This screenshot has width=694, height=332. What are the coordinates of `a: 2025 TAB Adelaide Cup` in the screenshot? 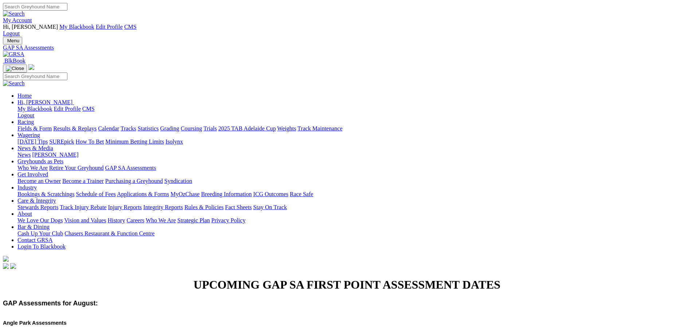 It's located at (247, 128).